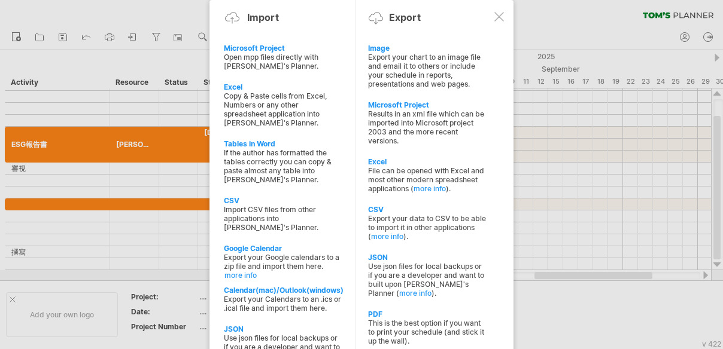 The image size is (723, 349). I want to click on div: JSON, so click(427, 257).